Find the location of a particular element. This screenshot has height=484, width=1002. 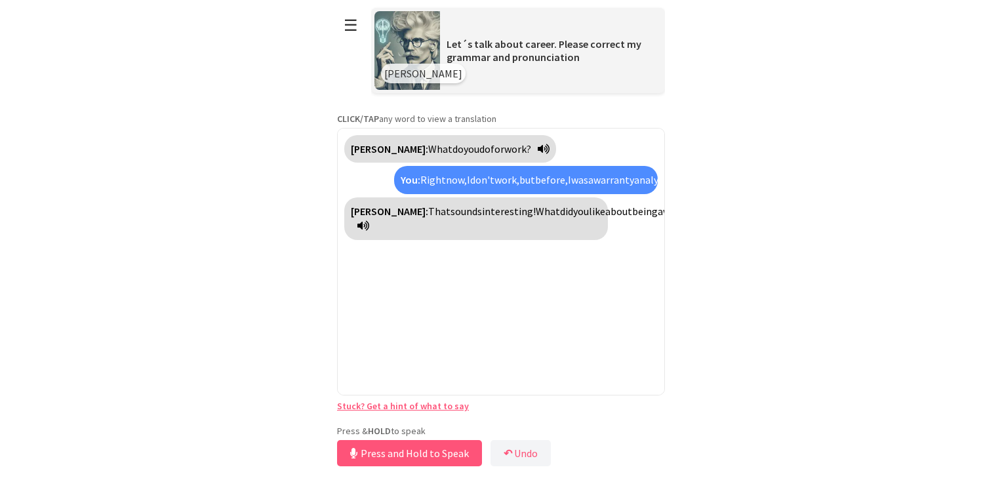

strong: You: is located at coordinates (410, 180).